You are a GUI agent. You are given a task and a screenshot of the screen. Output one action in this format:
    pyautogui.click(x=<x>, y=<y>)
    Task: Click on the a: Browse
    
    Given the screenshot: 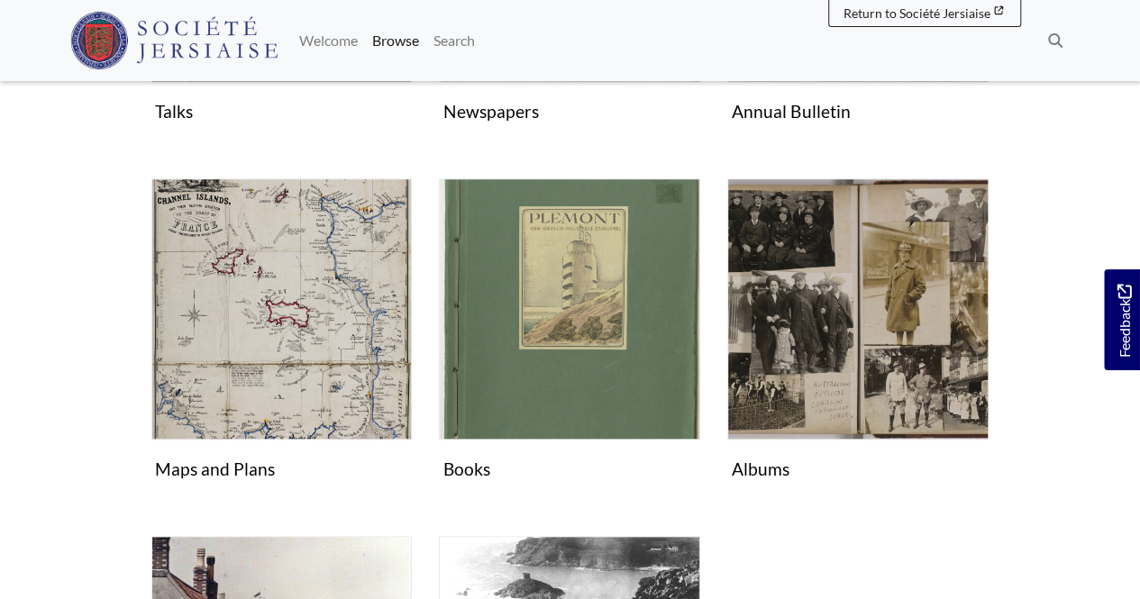 What is the action you would take?
    pyautogui.click(x=396, y=41)
    